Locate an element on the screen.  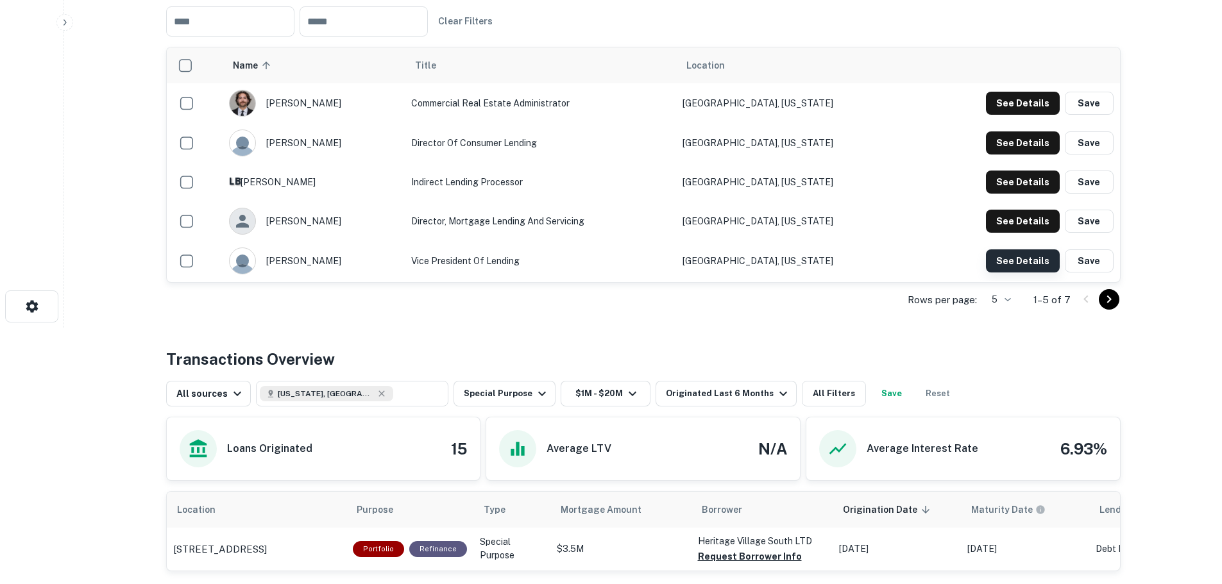
h6: Loans Originated is located at coordinates (269, 449).